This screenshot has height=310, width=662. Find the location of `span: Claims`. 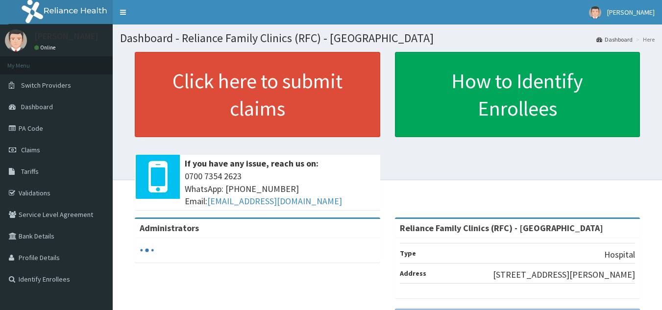

span: Claims is located at coordinates (30, 150).